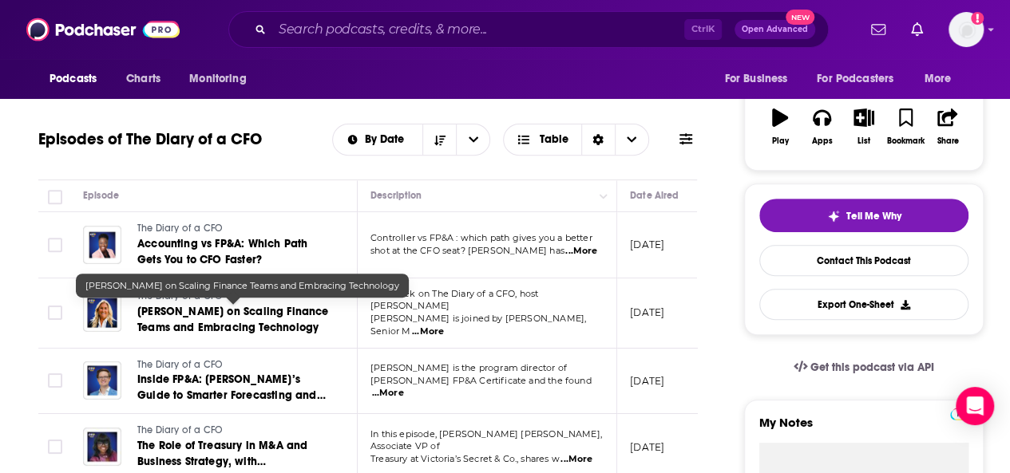 This screenshot has width=1010, height=473. What do you see at coordinates (481, 238) in the screenshot?
I see `span: Controller vs FP&A : which path gives you a better` at bounding box center [481, 238].